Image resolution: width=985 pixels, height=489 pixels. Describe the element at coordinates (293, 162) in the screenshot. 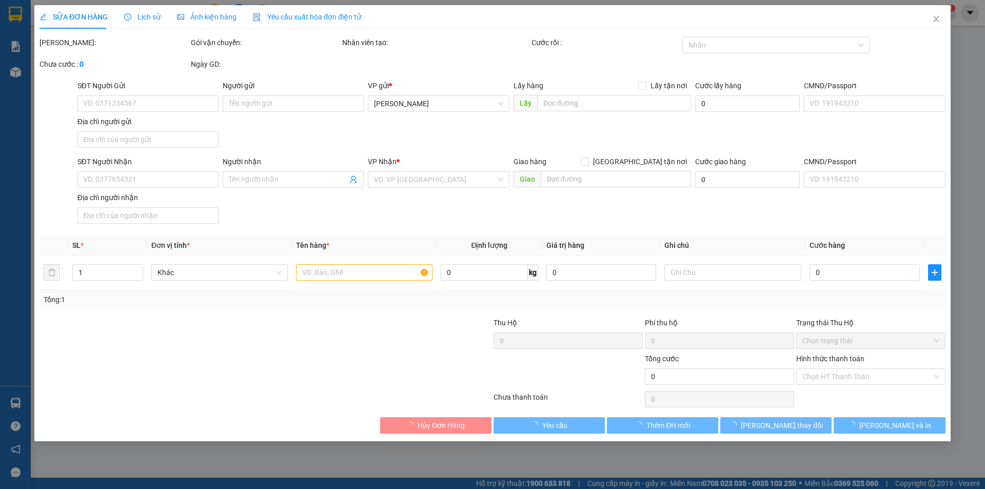

I see `div: Người nhận` at that location.